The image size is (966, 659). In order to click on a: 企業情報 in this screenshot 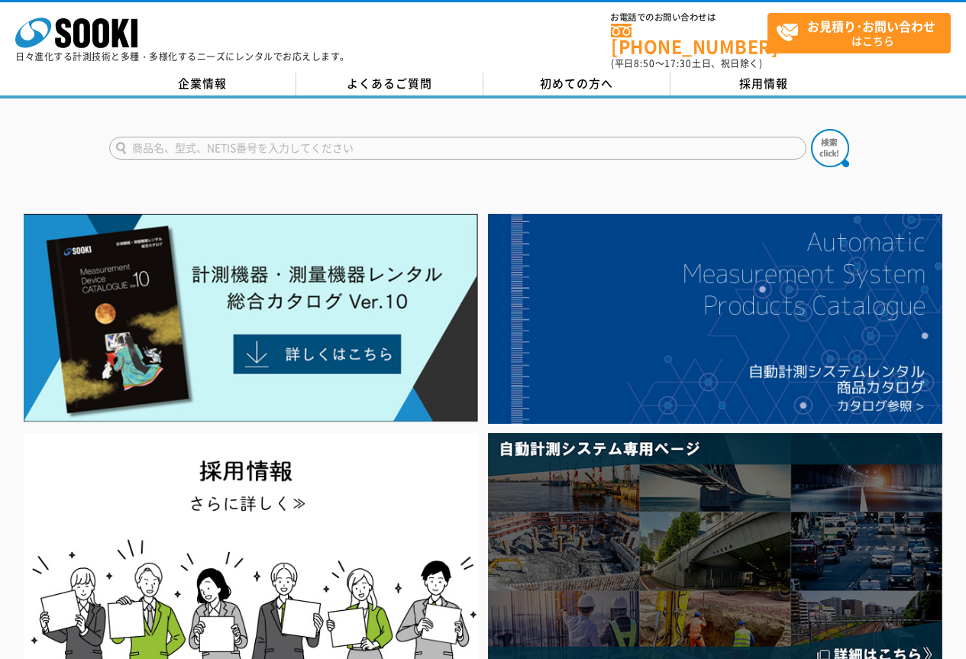, I will do `click(202, 84)`.